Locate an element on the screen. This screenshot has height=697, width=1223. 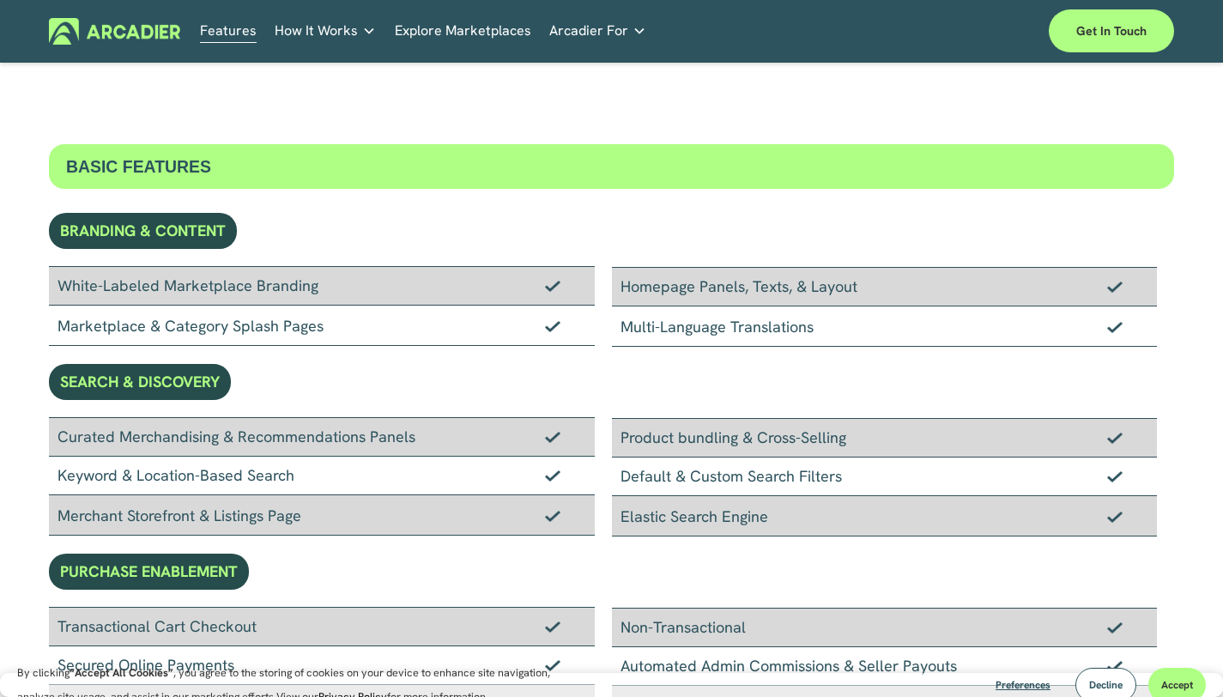
div: Automated Admin Commissions & Seller Payouts is located at coordinates (885, 666).